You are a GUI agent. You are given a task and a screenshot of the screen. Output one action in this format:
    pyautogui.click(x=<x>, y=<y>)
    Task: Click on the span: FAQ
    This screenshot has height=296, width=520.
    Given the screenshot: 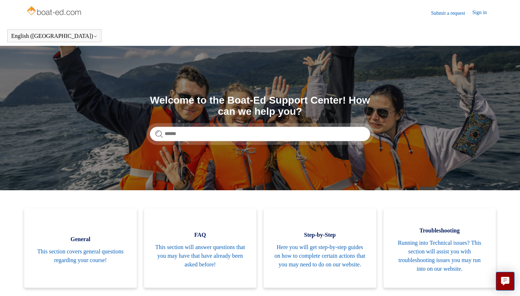 What is the action you would take?
    pyautogui.click(x=200, y=235)
    